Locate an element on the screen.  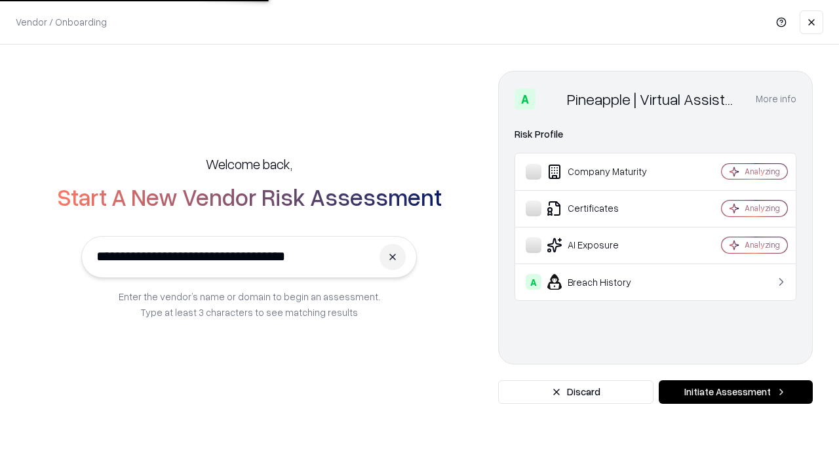
button: Initiate Assessment is located at coordinates (735, 392).